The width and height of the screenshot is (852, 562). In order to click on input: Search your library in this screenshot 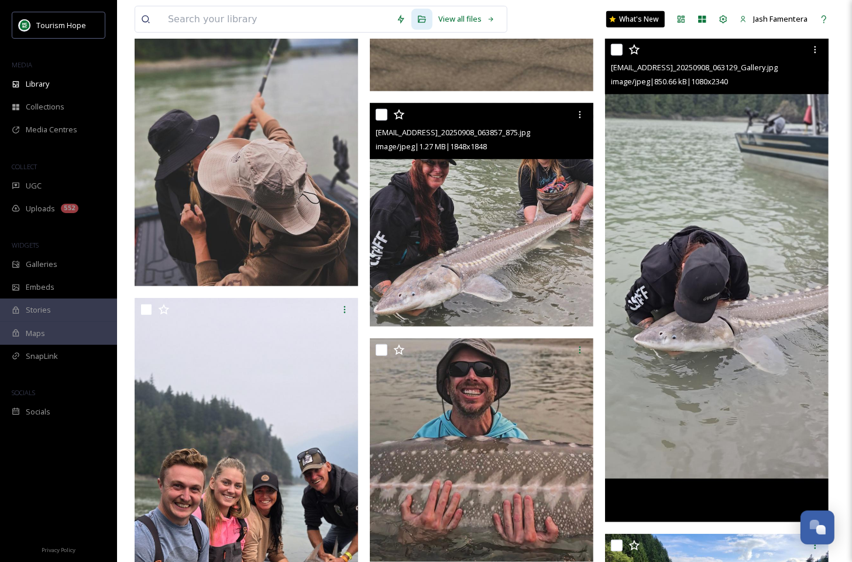, I will do `click(276, 19)`.